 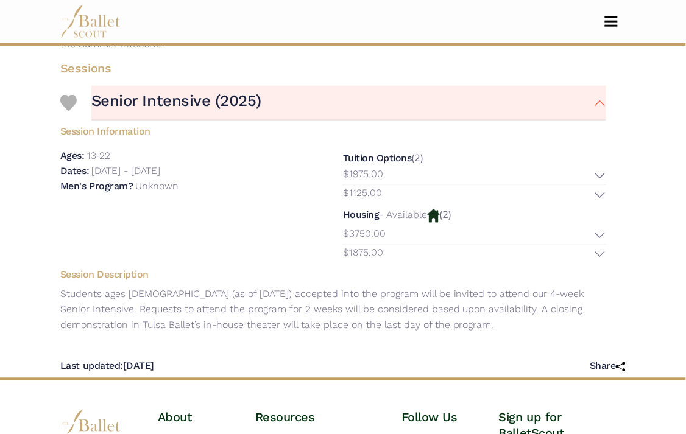 I want to click on h4: Resources, so click(x=319, y=418).